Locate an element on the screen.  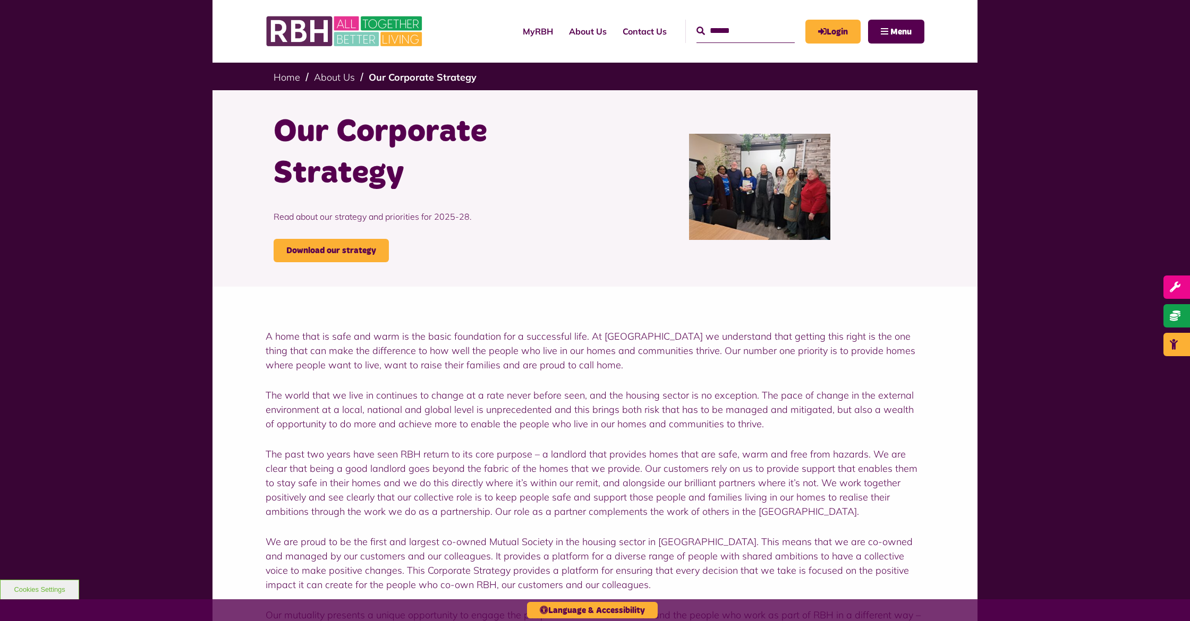
a: Our Corporate Strategy is located at coordinates (422, 77).